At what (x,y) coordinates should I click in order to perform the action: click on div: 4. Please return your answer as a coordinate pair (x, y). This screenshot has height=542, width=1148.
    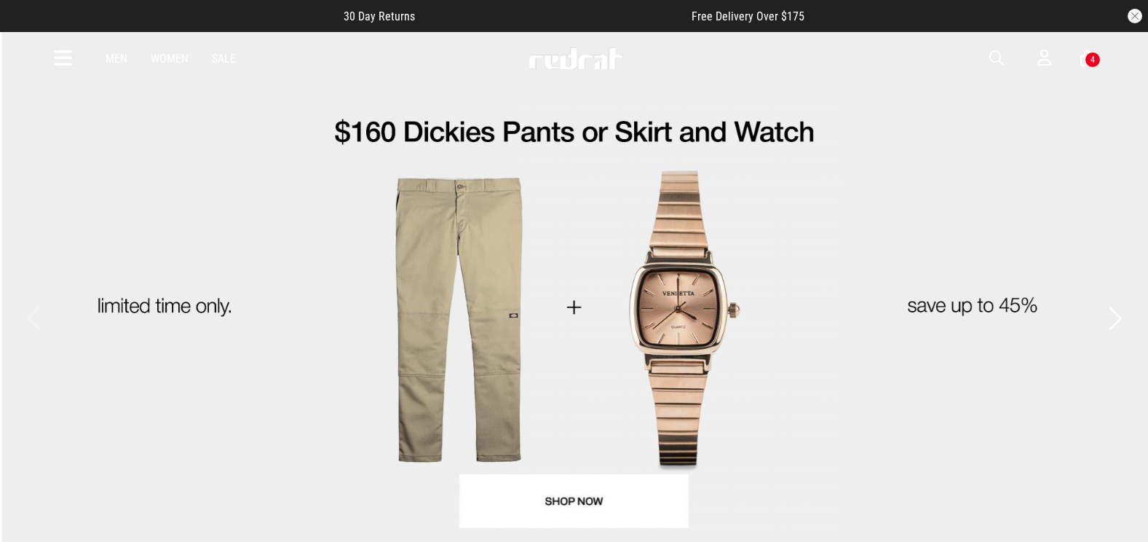
    Looking at the image, I should click on (1093, 60).